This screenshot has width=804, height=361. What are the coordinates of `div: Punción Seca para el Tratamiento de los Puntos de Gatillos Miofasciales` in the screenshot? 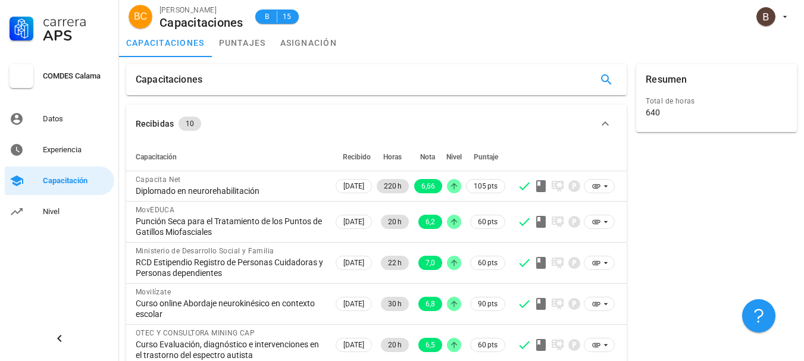 It's located at (230, 227).